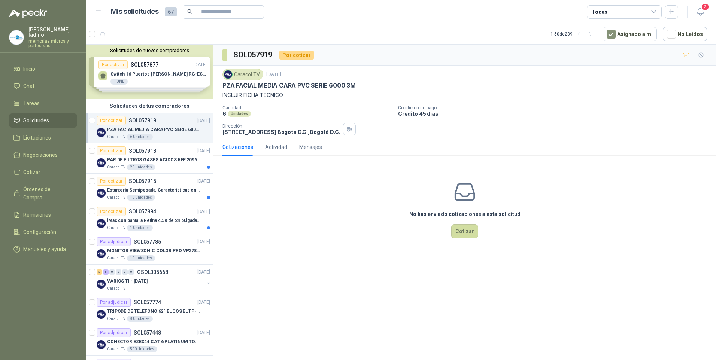 The image size is (716, 360). What do you see at coordinates (37, 215) in the screenshot?
I see `span: Remisiones` at bounding box center [37, 215].